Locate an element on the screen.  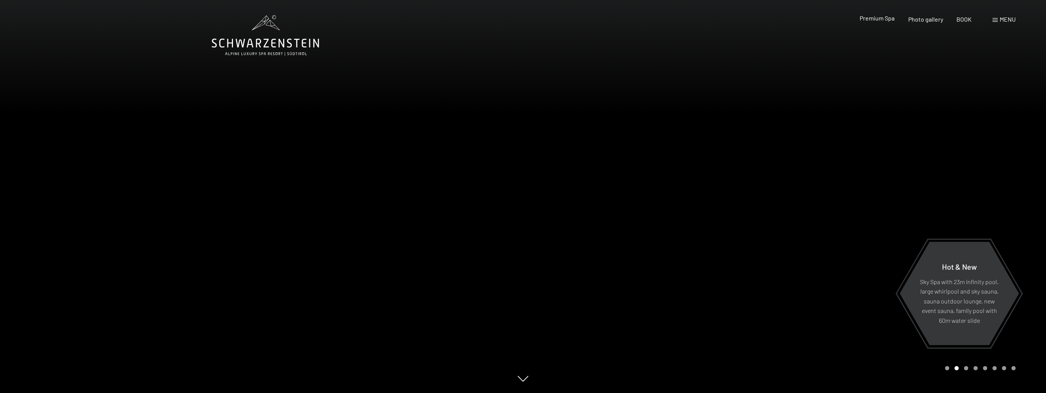
div: Carousel Page 2 (Current Slide) is located at coordinates (956, 368).